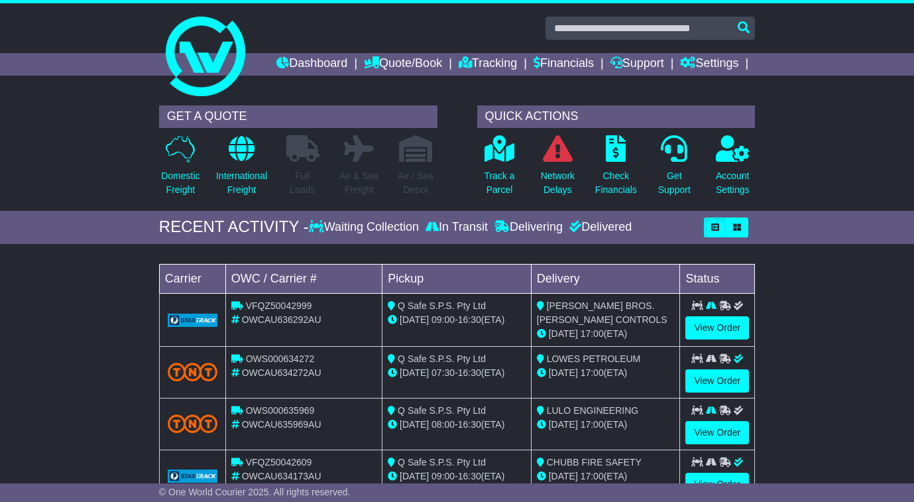 The height and width of the screenshot is (502, 914). What do you see at coordinates (564, 64) in the screenshot?
I see `a: Financials` at bounding box center [564, 64].